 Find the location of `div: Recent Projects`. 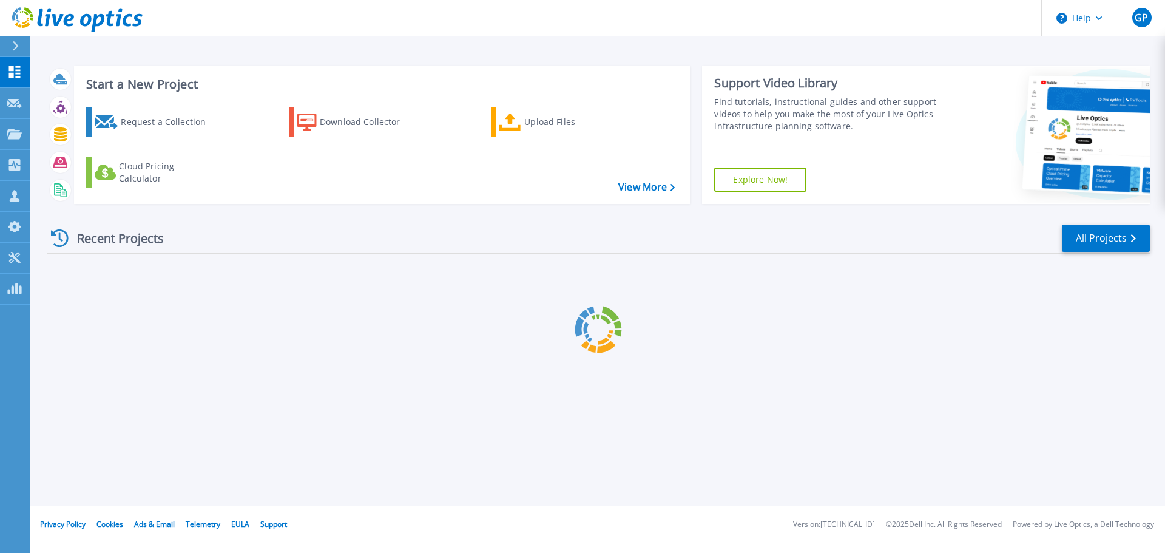

div: Recent Projects is located at coordinates (113, 238).